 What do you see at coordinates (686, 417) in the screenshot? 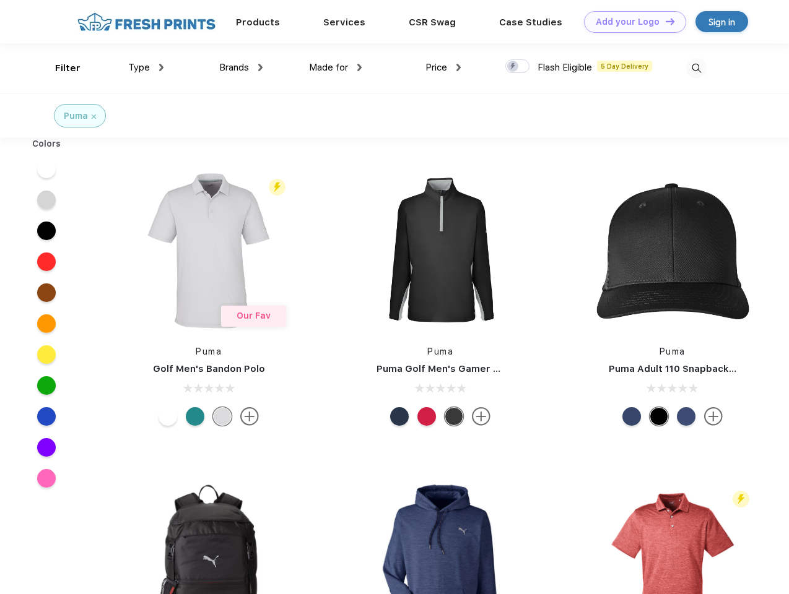
I see `div: Peacoat Qut Shd` at bounding box center [686, 417].